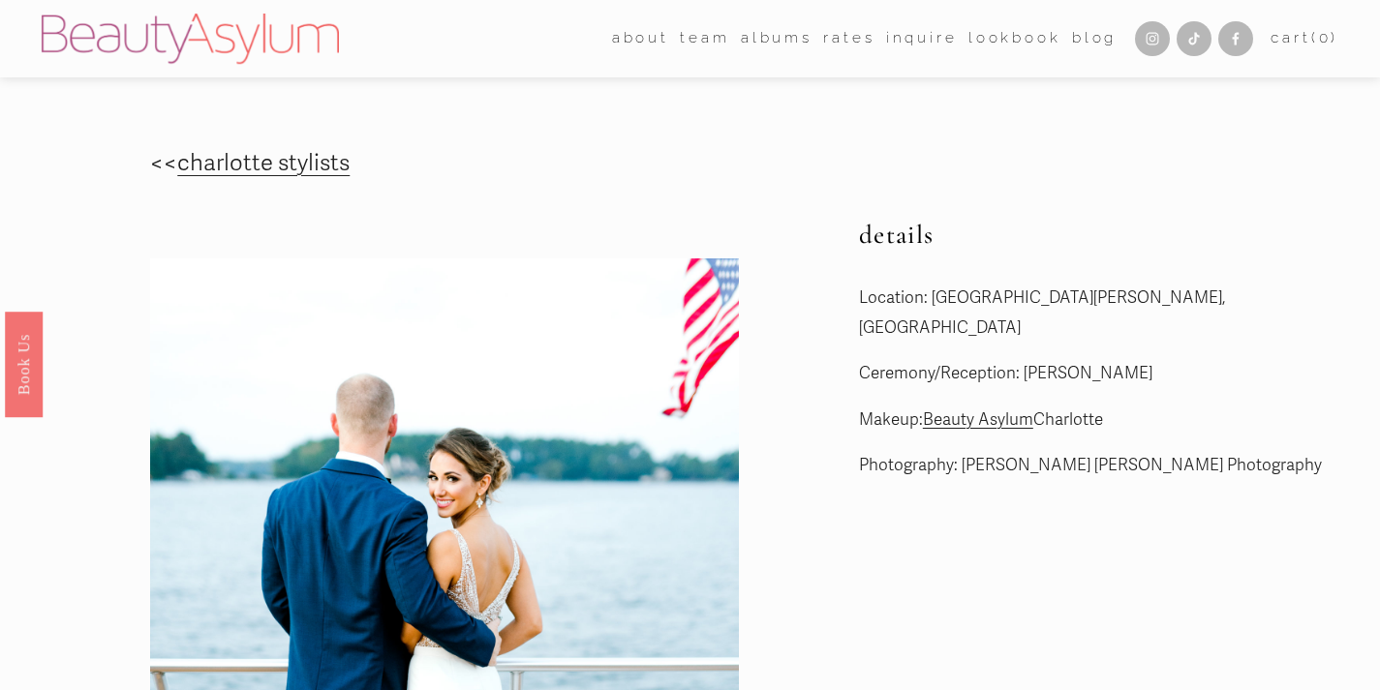 This screenshot has height=690, width=1380. Describe the element at coordinates (704, 39) in the screenshot. I see `span: team` at that location.